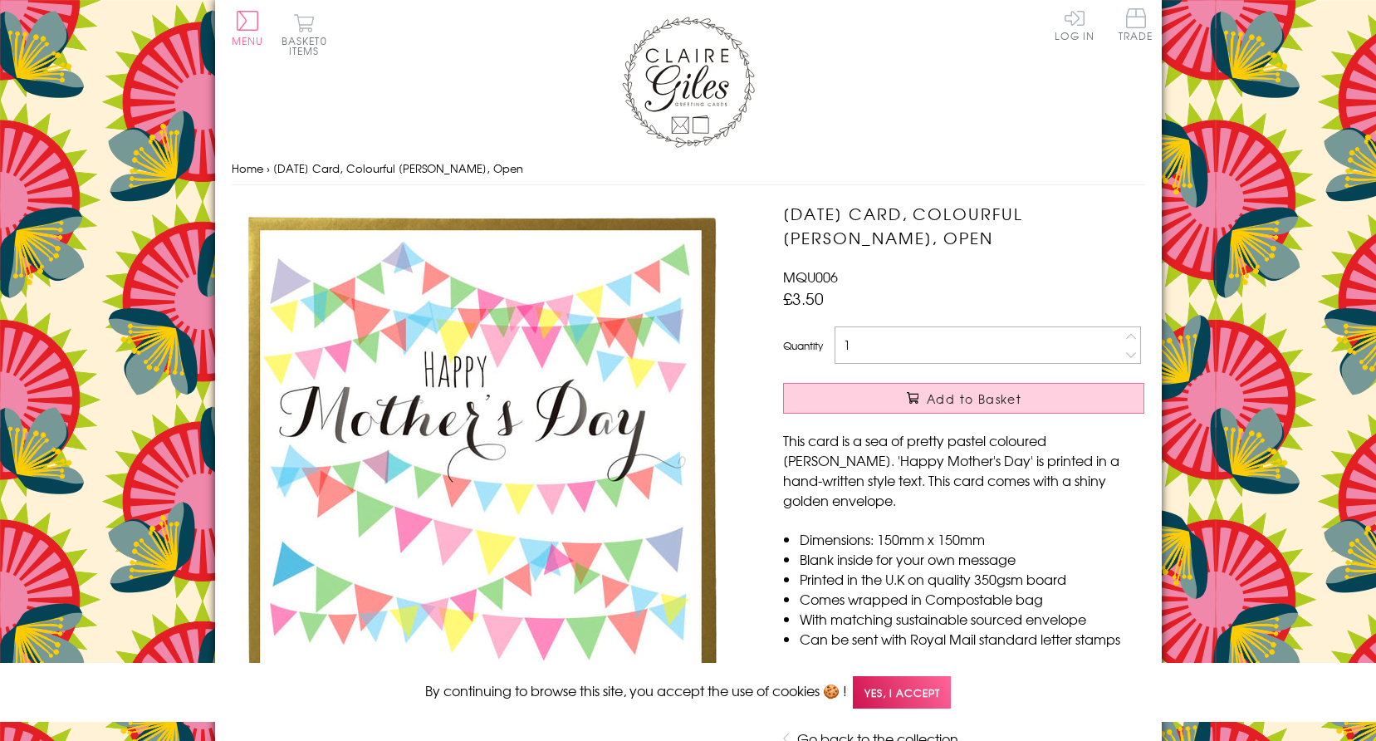 The height and width of the screenshot is (741, 1376). Describe the element at coordinates (248, 28) in the screenshot. I see `button: Menu` at that location.